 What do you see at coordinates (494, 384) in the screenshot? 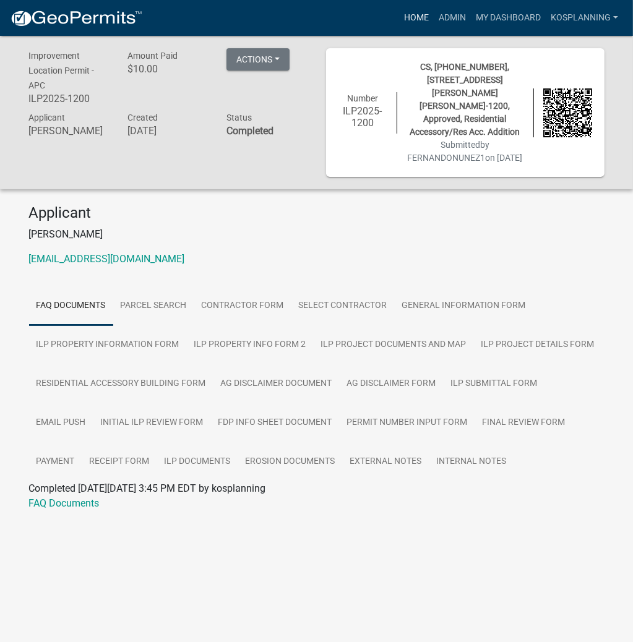
I see `a: ILP Submittal Form` at bounding box center [494, 384].